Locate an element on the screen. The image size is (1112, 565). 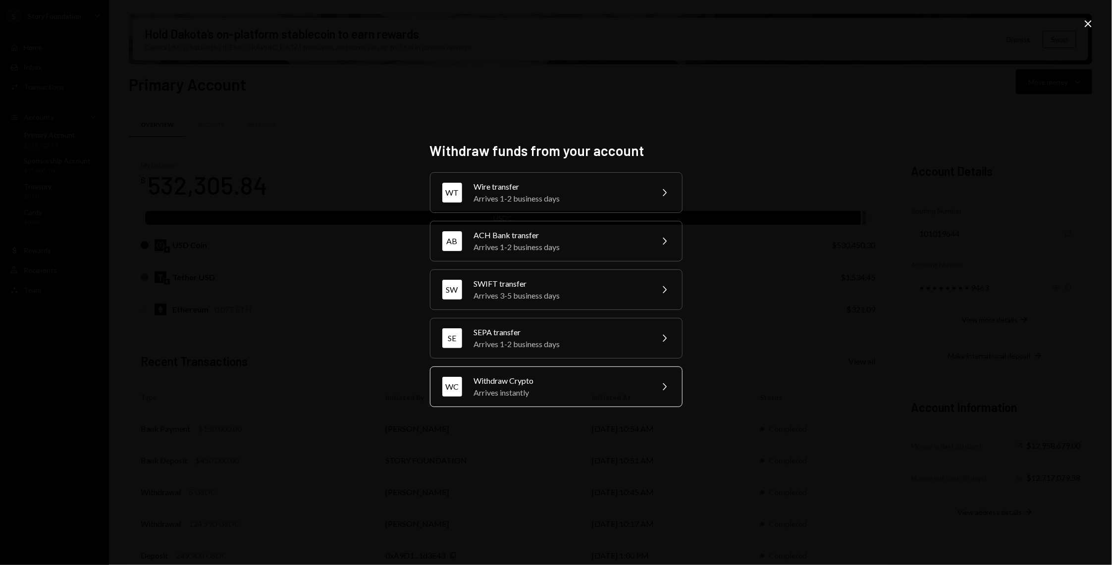
button: SWSWIFT transferArrives 3-5 business days is located at coordinates (556, 290).